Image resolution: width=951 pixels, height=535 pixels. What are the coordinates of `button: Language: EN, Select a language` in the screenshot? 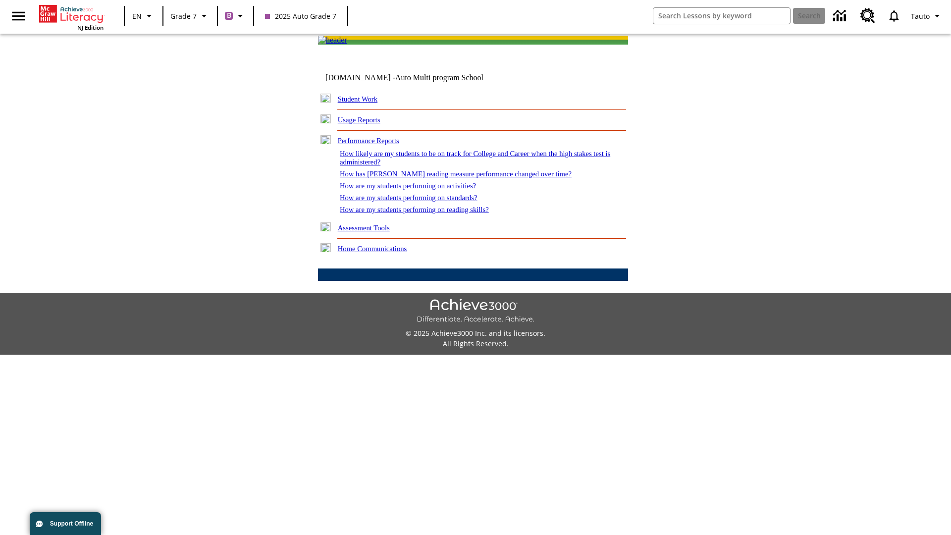 It's located at (144, 16).